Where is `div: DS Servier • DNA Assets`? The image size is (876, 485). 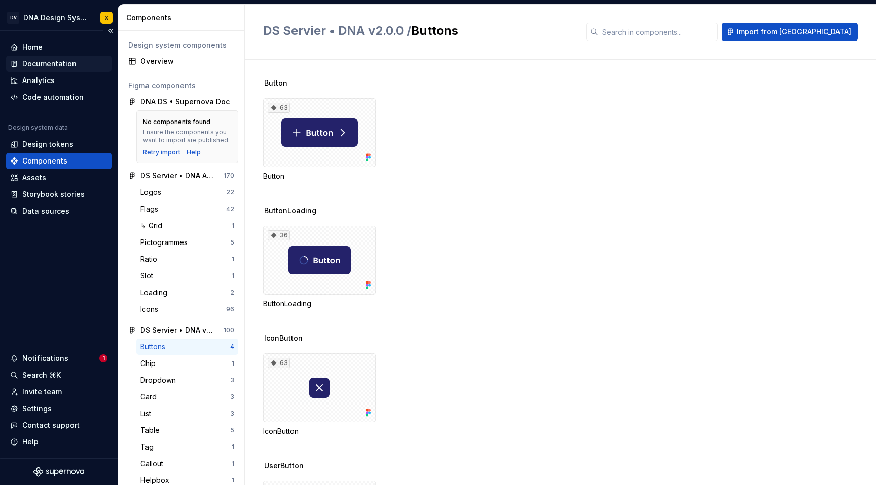 div: DS Servier • DNA Assets is located at coordinates (178, 176).